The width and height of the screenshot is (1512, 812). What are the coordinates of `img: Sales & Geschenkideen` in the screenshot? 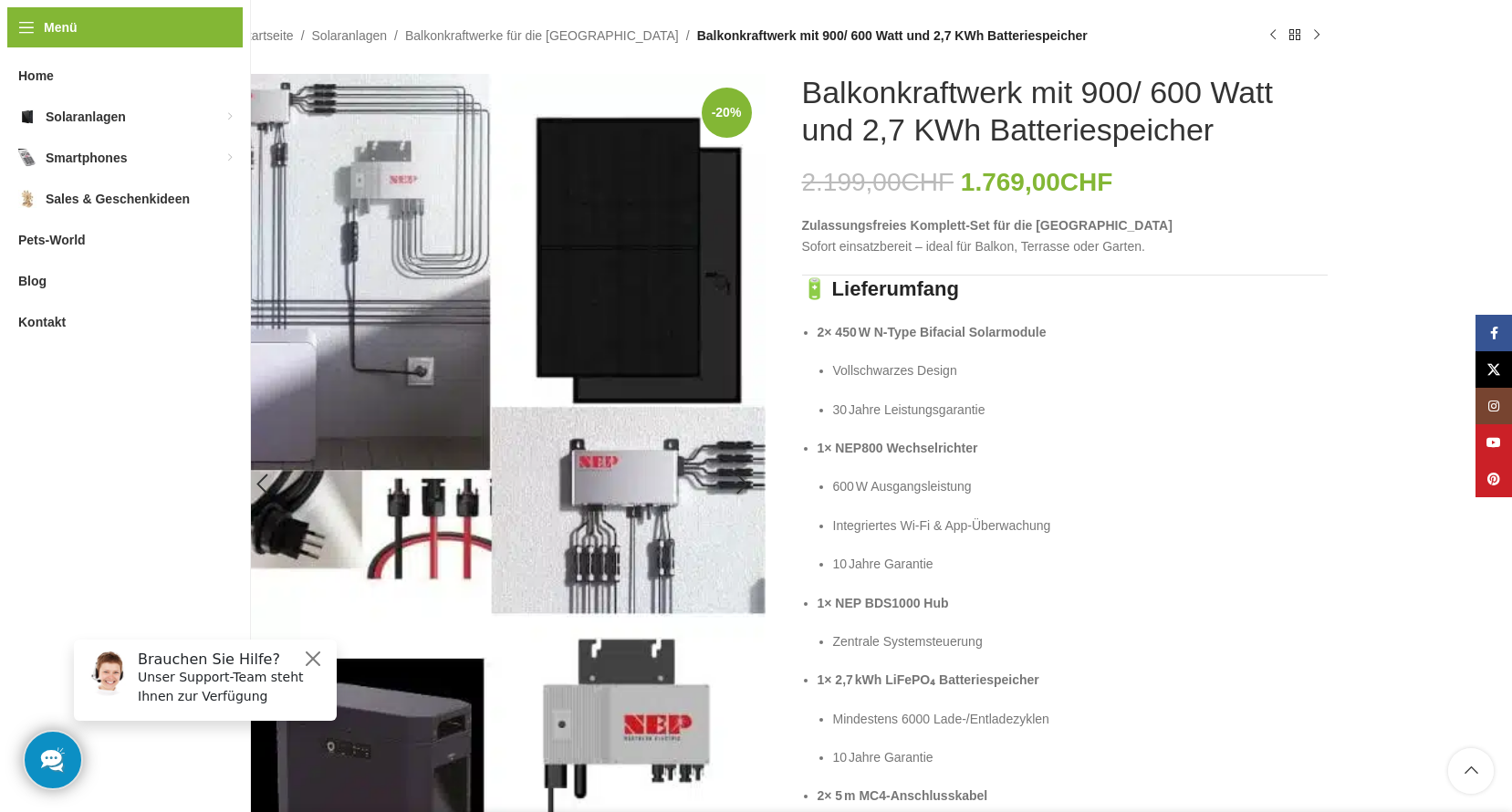 It's located at (28, 199).